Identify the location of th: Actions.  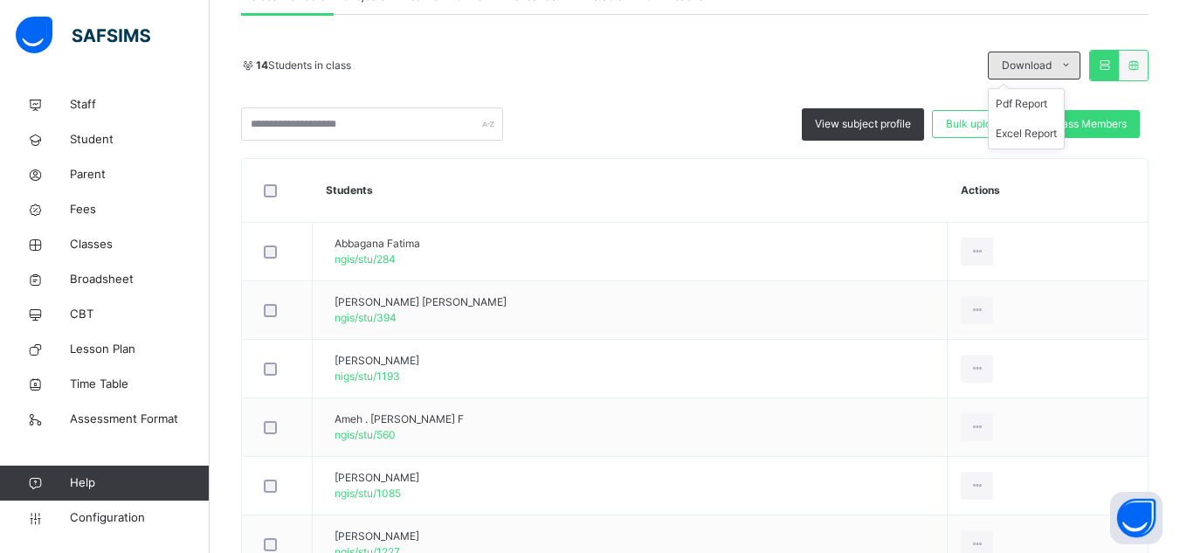
(1047, 190).